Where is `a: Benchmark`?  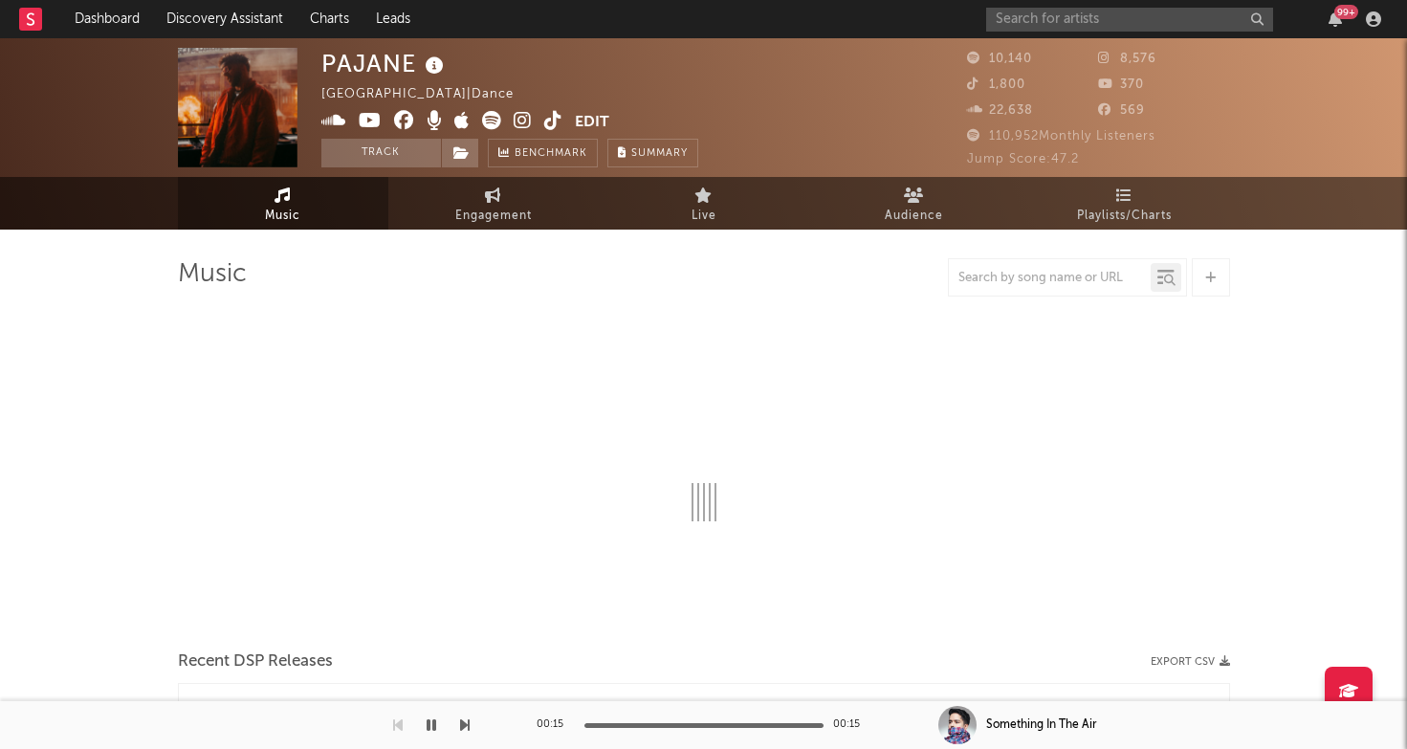
a: Benchmark is located at coordinates (542, 153).